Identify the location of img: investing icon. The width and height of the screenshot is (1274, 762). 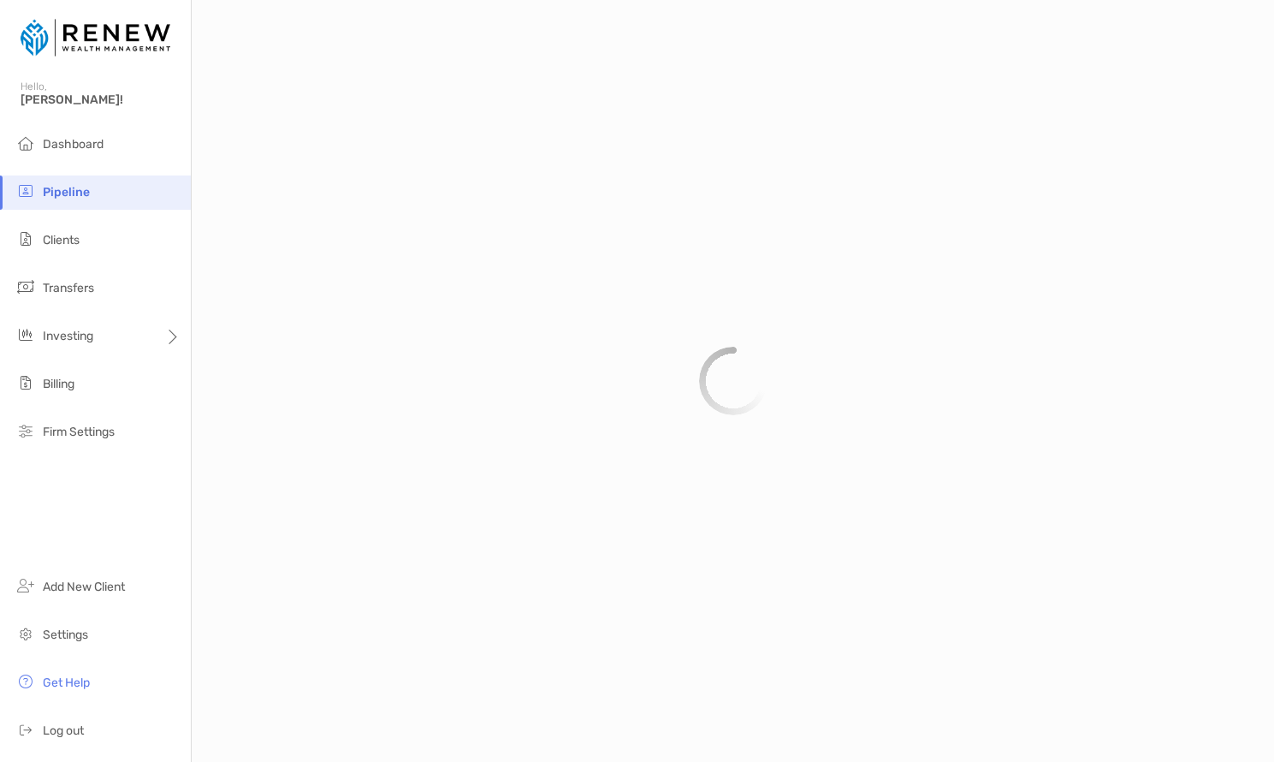
(26, 335).